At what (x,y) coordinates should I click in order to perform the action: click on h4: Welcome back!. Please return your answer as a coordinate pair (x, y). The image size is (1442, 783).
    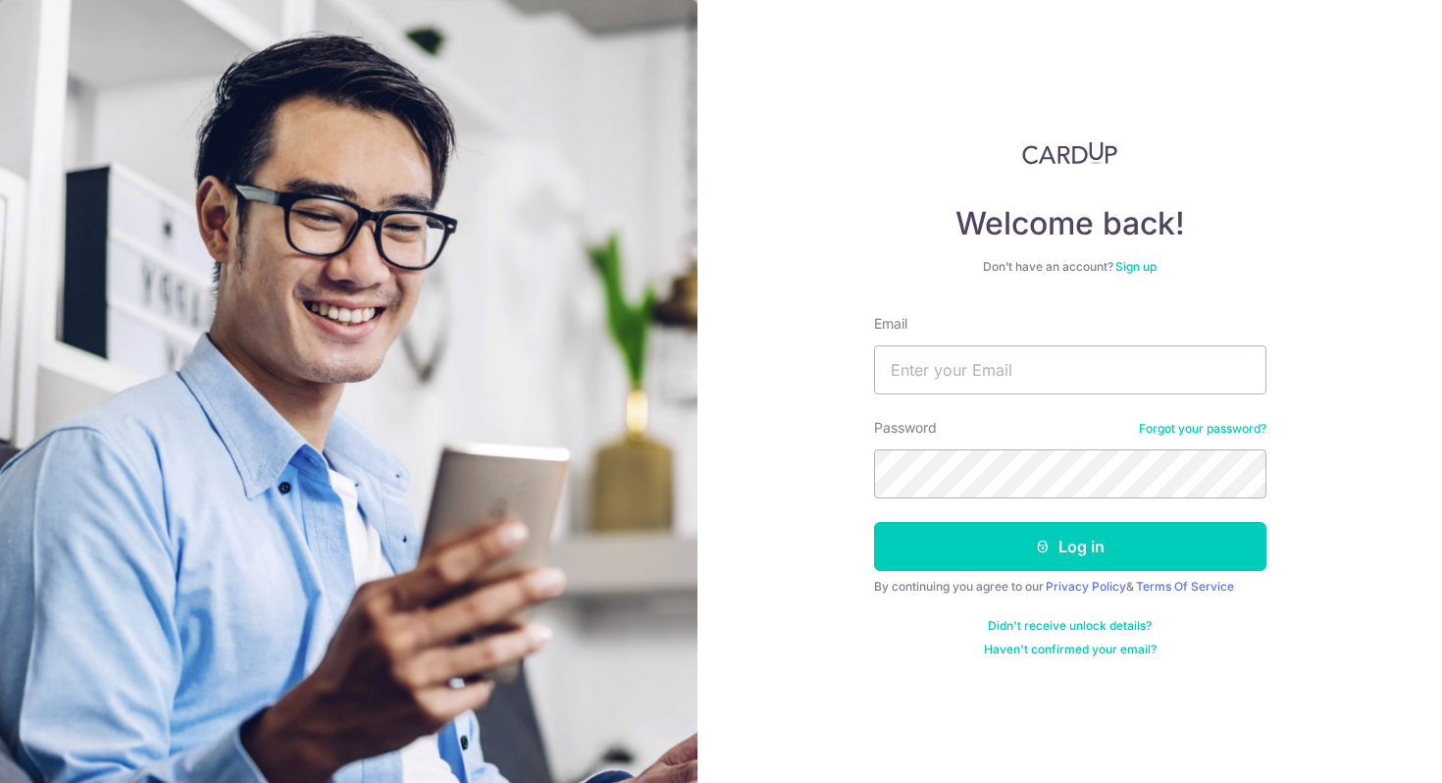
    Looking at the image, I should click on (1070, 224).